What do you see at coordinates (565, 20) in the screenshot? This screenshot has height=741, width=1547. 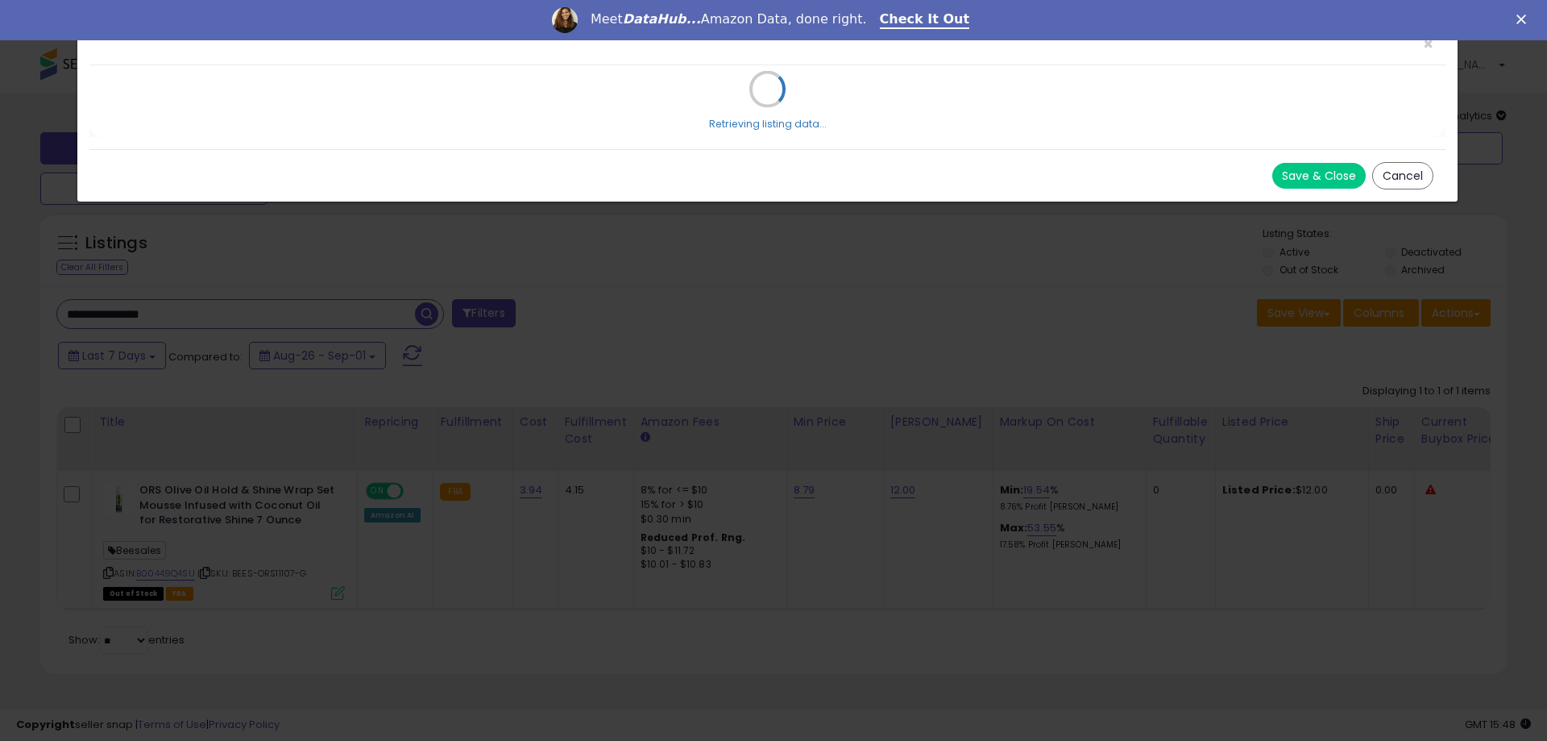 I see `img: Profile image for Georgie` at bounding box center [565, 20].